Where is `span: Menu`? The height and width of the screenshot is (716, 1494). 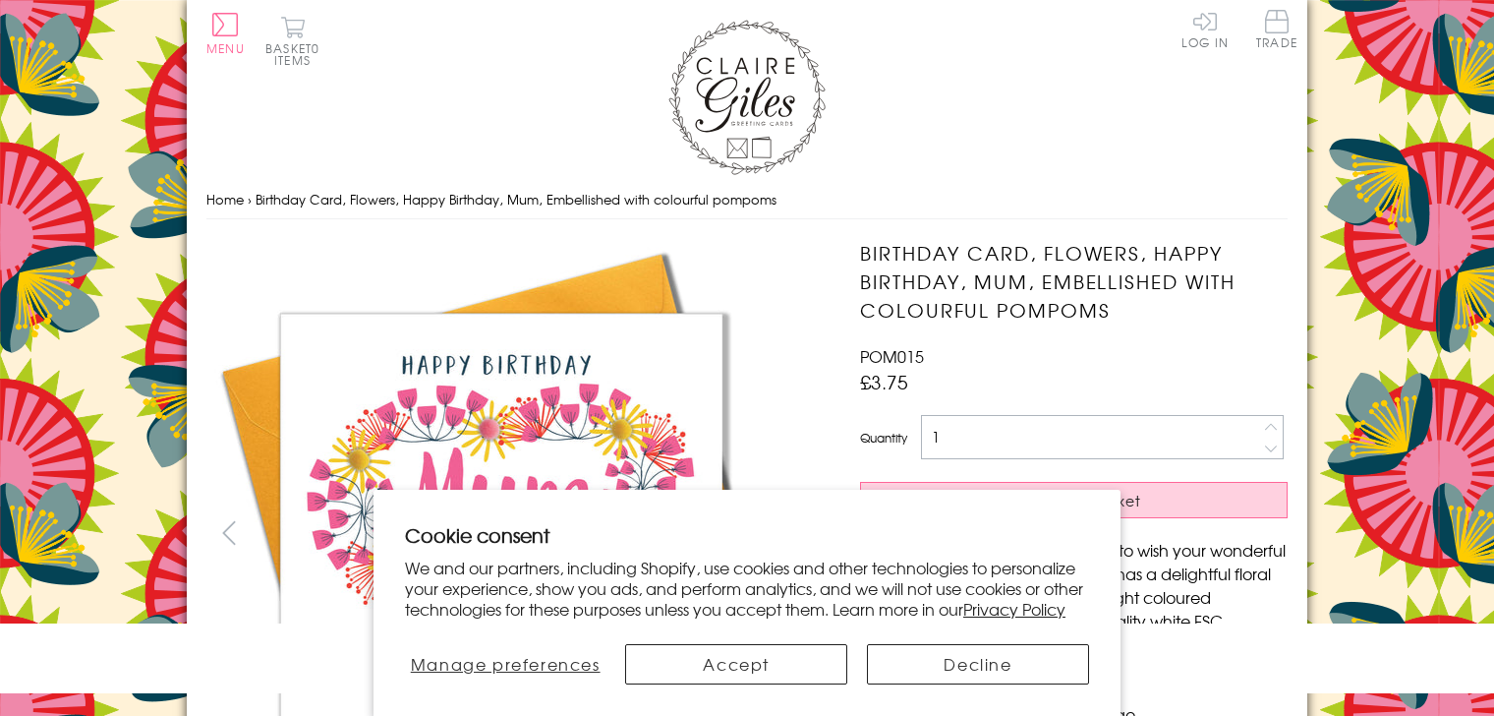
span: Menu is located at coordinates (225, 48).